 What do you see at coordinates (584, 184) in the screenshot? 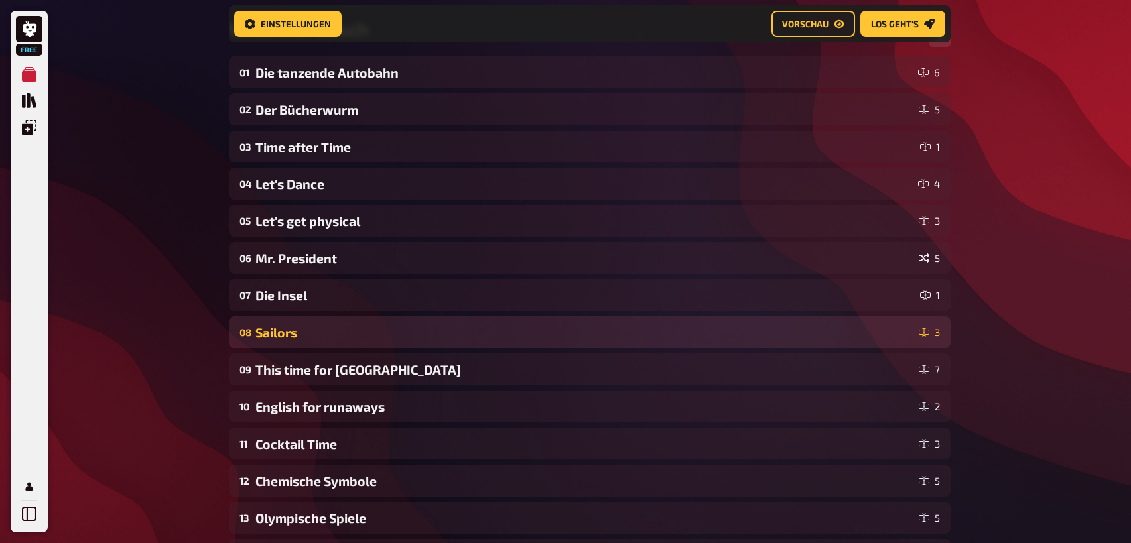
I see `div: Let's Dance` at bounding box center [584, 184].